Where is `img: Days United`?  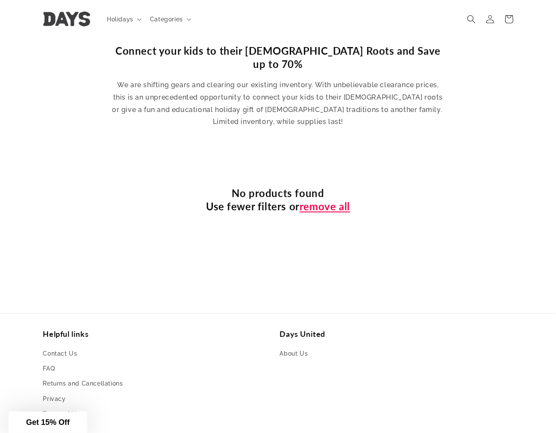
img: Days United is located at coordinates (67, 19).